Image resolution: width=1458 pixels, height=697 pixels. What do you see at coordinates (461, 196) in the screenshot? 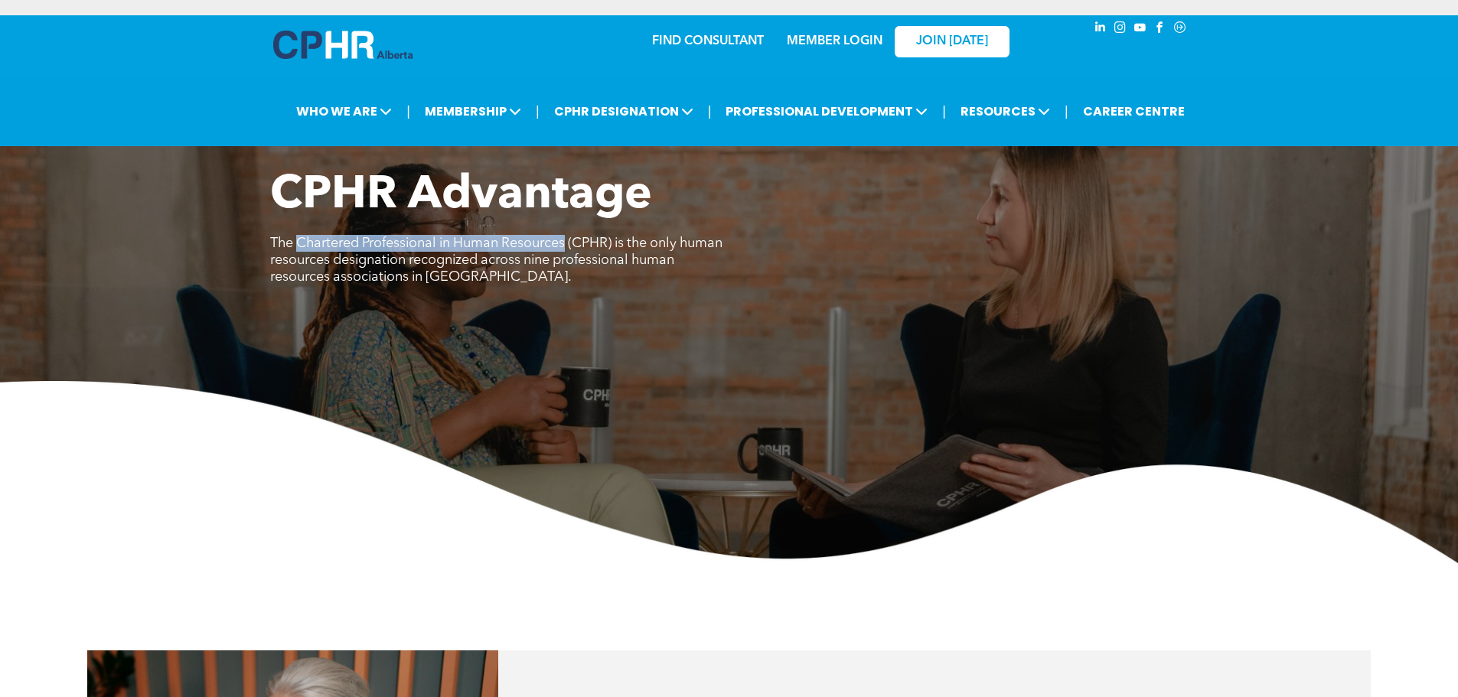
I see `span: CPHR Advantage` at bounding box center [461, 196].